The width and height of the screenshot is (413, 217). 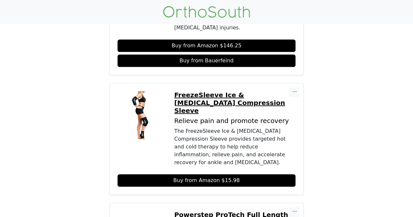 What do you see at coordinates (235, 121) in the screenshot?
I see `p: Relieve pain and promote recovery` at bounding box center [235, 121].